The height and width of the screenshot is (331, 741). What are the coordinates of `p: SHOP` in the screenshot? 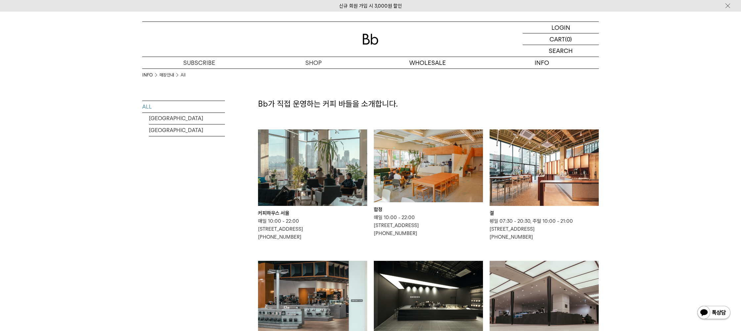 It's located at (313, 62).